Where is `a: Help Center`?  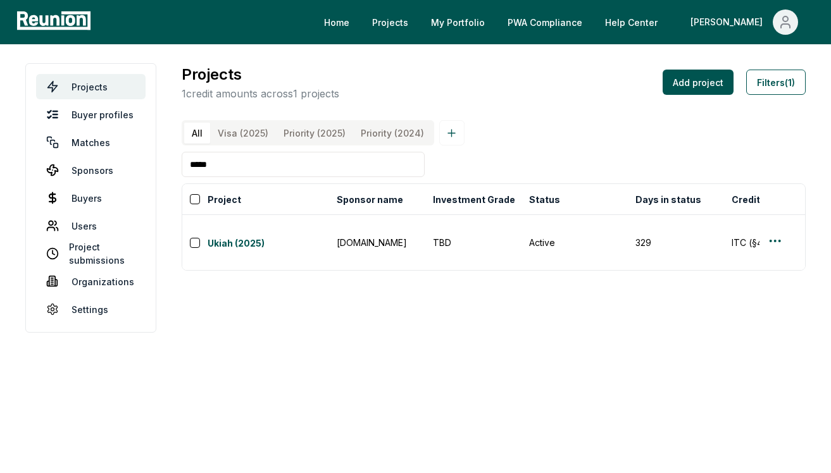 a: Help Center is located at coordinates (631, 22).